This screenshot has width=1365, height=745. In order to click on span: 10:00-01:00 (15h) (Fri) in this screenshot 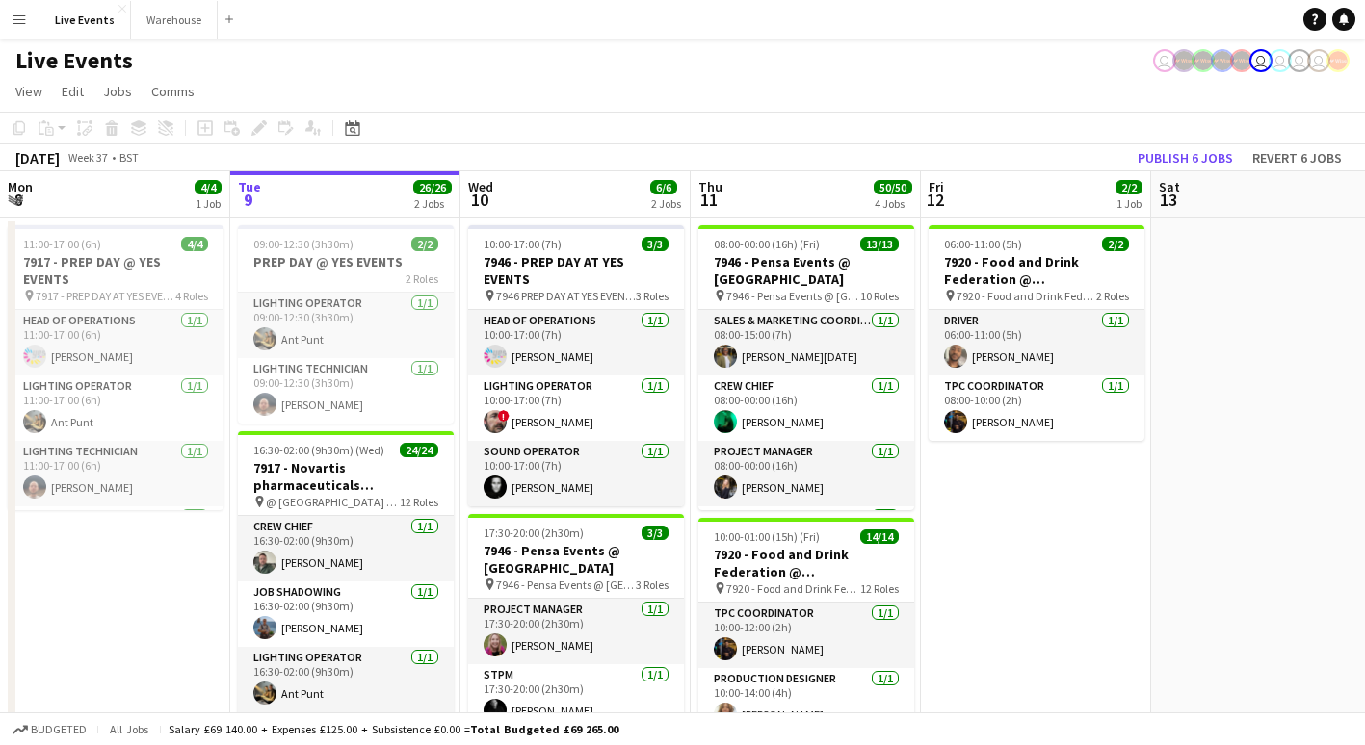, I will do `click(767, 536)`.